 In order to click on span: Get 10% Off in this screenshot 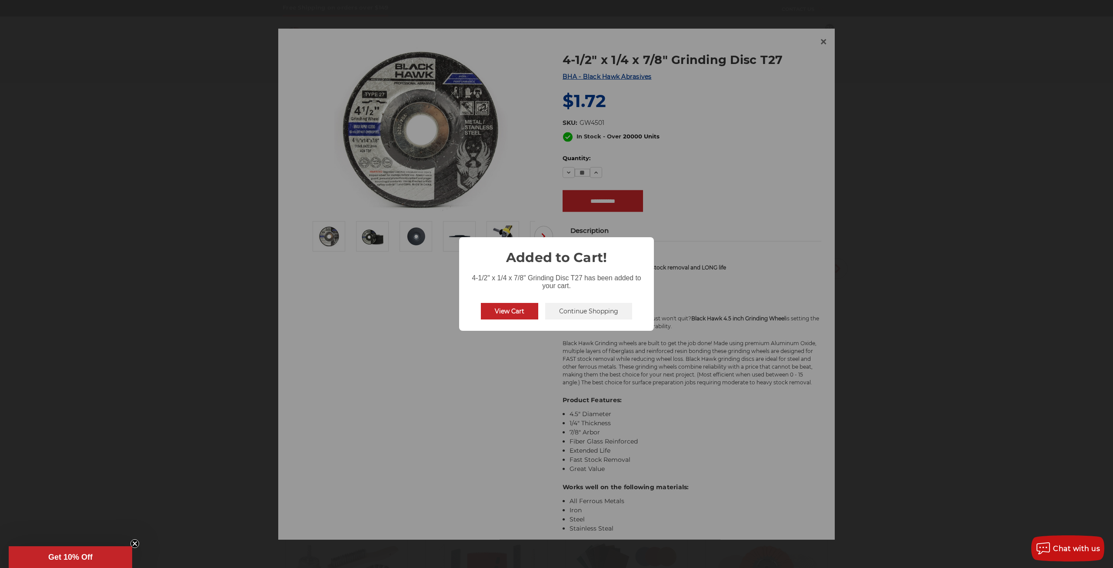, I will do `click(70, 557)`.